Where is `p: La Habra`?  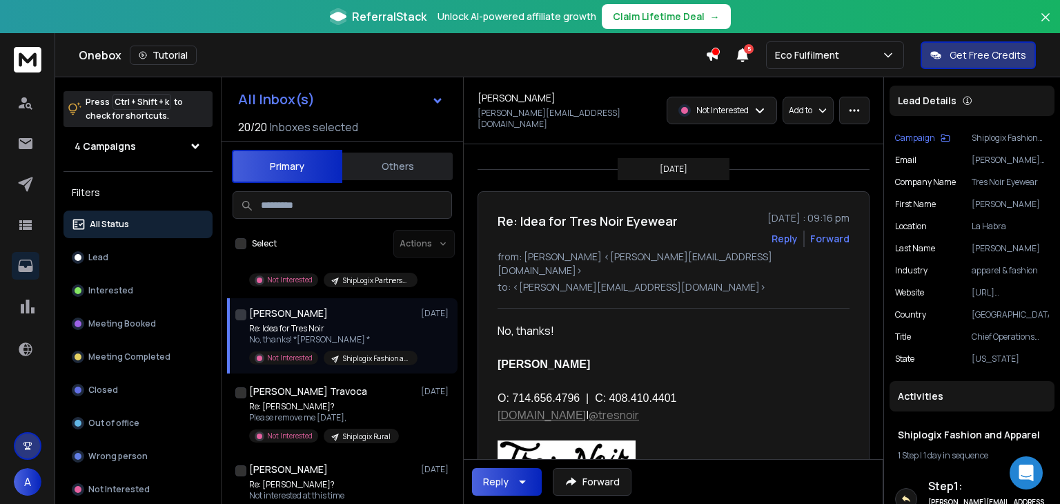
p: La Habra is located at coordinates (1010, 226).